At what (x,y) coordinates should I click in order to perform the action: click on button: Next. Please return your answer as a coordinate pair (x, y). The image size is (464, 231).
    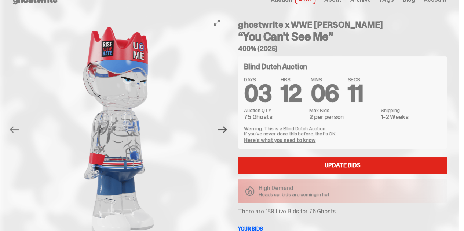
    Looking at the image, I should click on (222, 130).